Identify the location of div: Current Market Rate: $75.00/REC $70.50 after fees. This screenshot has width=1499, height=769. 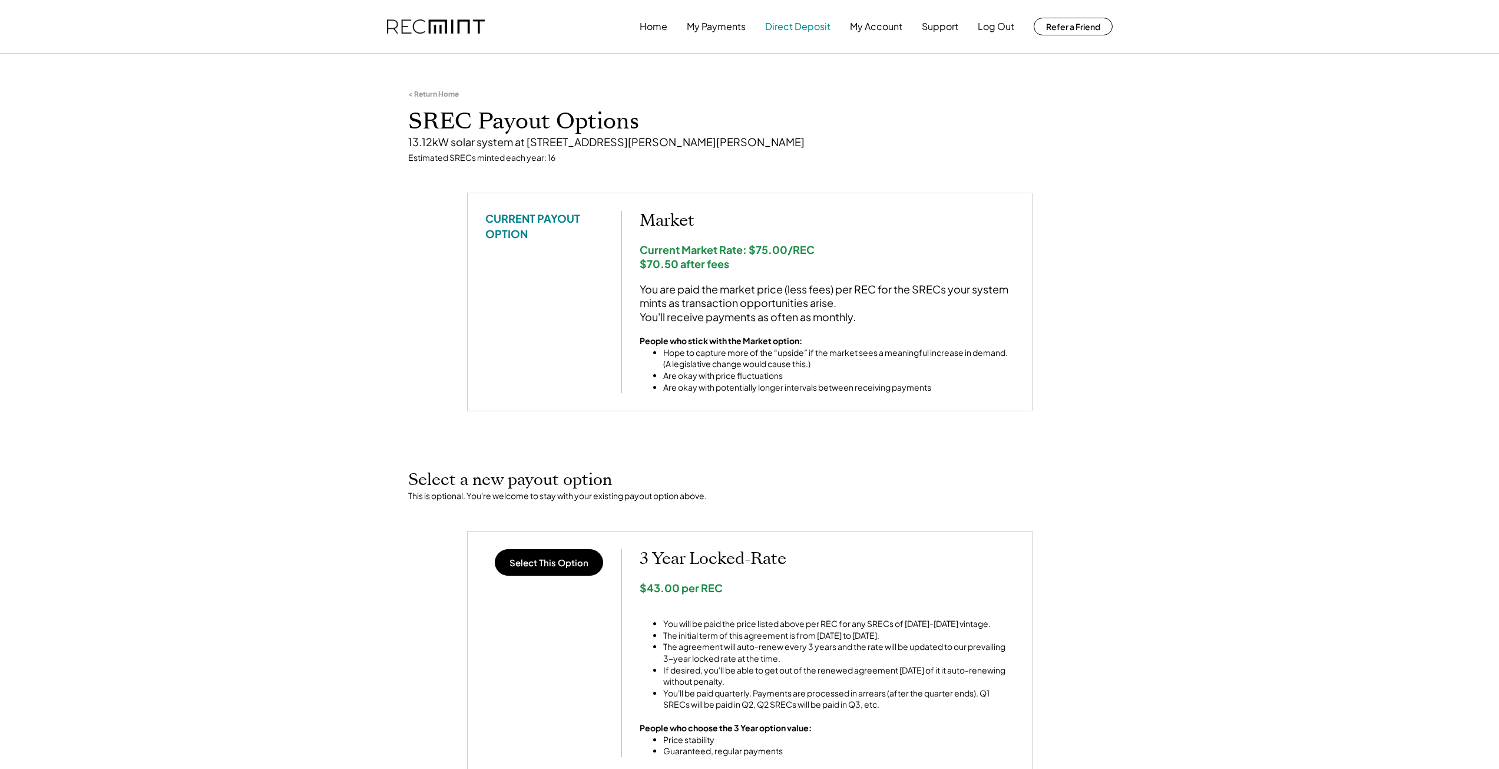
(827, 256).